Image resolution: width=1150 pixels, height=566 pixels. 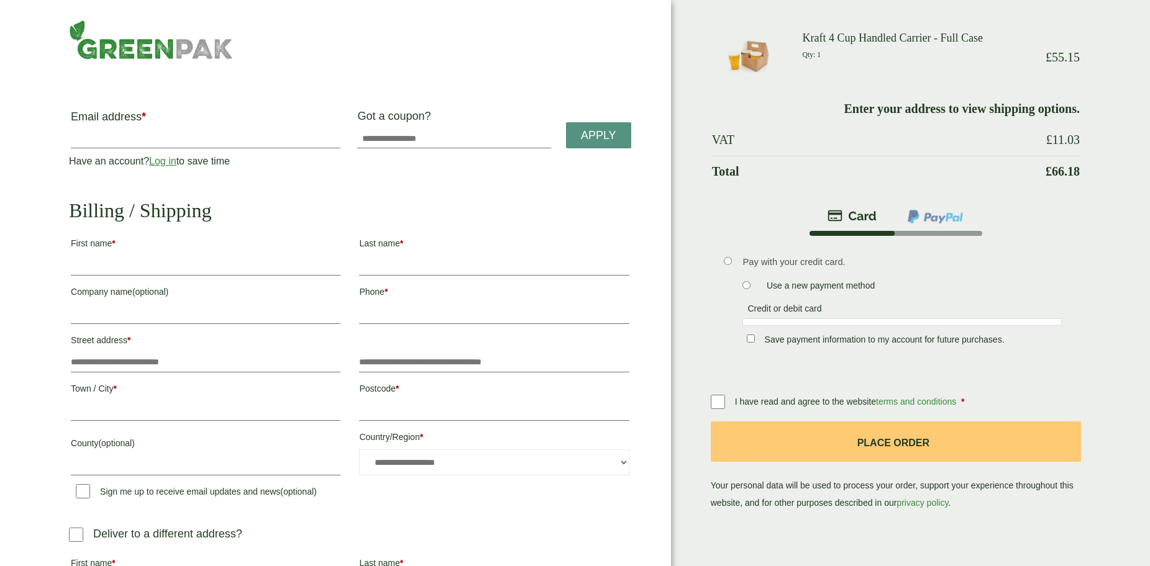 What do you see at coordinates (163, 161) in the screenshot?
I see `a: Log in` at bounding box center [163, 161].